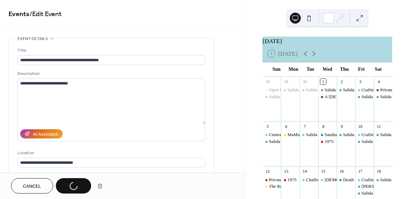  I want to click on button: Cancel, so click(32, 186).